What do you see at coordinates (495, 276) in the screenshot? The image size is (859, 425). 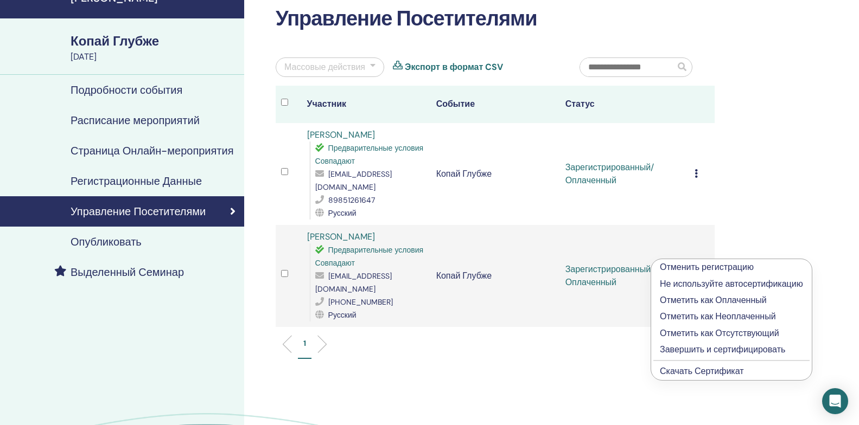 I see `td: Копай Глубже` at bounding box center [495, 276].